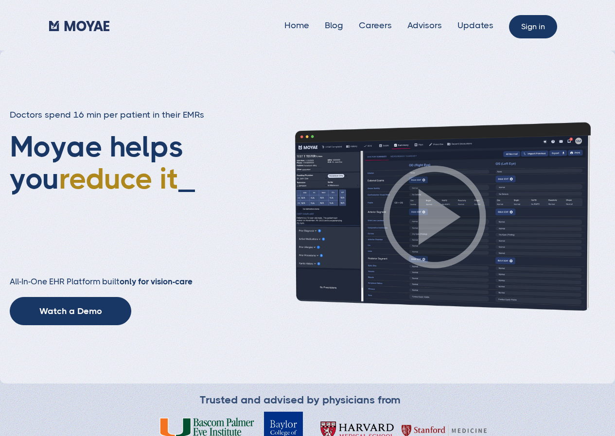 This screenshot has width=615, height=436. Describe the element at coordinates (126, 282) in the screenshot. I see `h2: All-In-One EHR Platform built` at that location.